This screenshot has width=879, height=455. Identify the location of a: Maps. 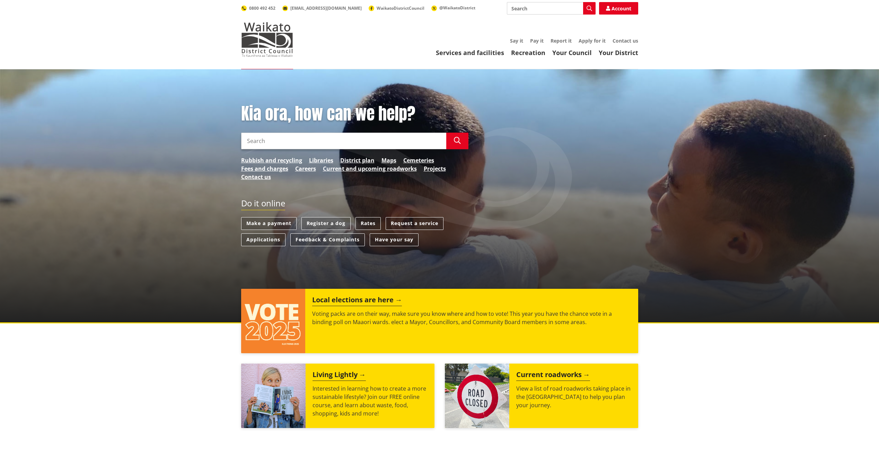
(389, 160).